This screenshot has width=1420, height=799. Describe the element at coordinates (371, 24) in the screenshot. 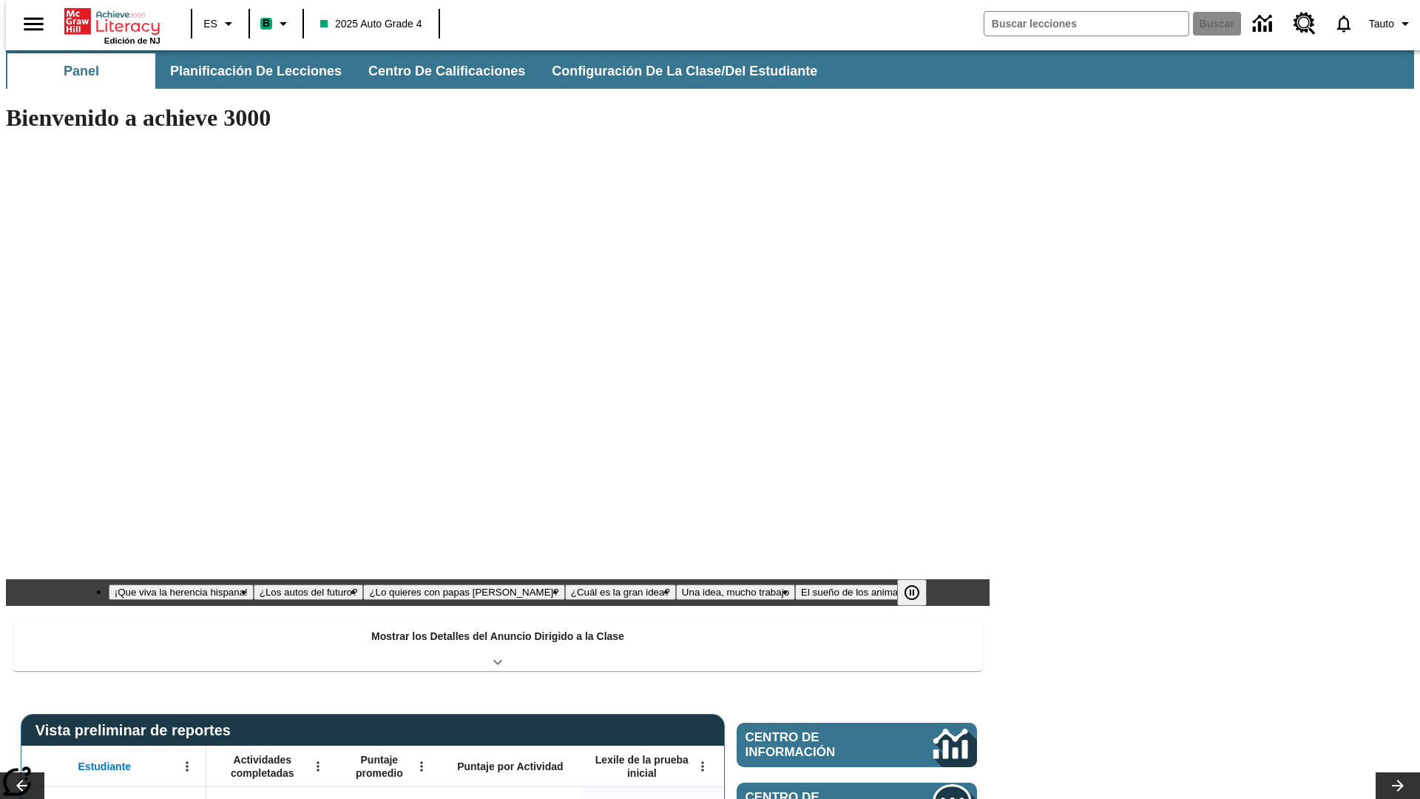

I see `span: 2025 Auto Grade 4` at that location.